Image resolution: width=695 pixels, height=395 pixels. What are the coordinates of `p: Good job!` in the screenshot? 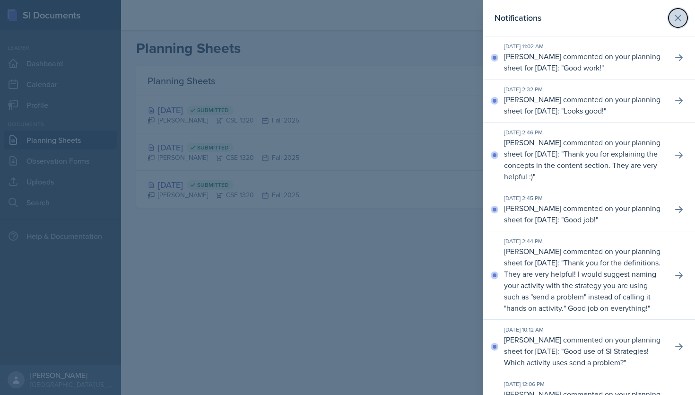 It's located at (580, 219).